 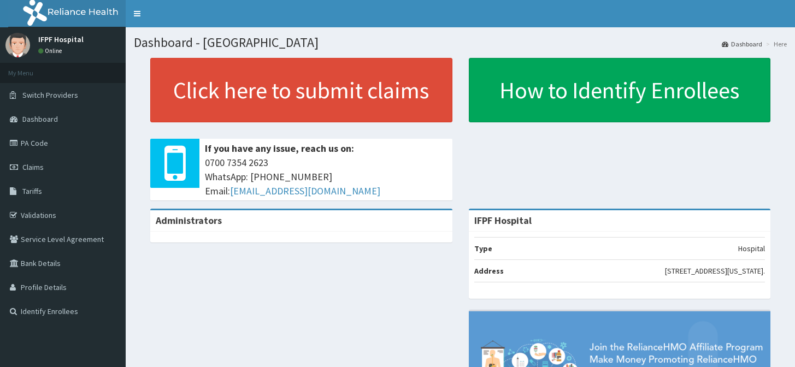 What do you see at coordinates (17, 45) in the screenshot?
I see `img: User Image` at bounding box center [17, 45].